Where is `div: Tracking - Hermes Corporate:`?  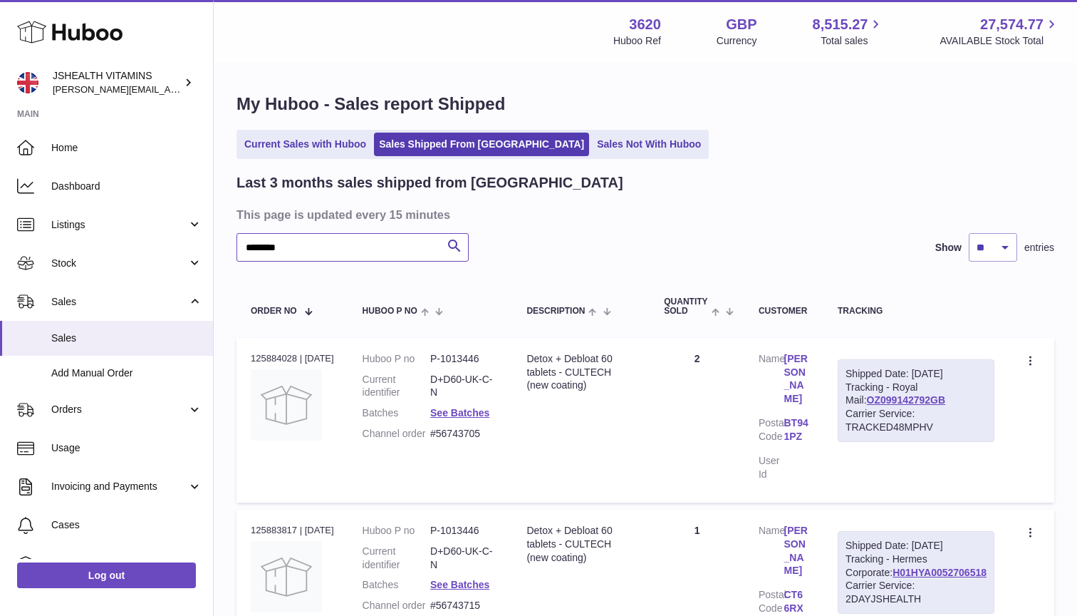 div: Tracking - Hermes Corporate: is located at coordinates (916, 572).